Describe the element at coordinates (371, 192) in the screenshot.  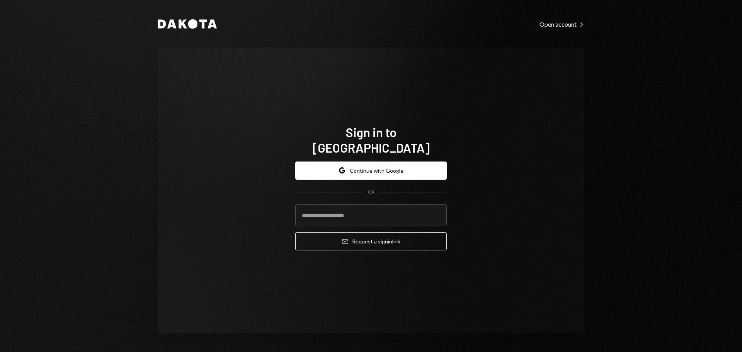
I see `div: OR` at that location.